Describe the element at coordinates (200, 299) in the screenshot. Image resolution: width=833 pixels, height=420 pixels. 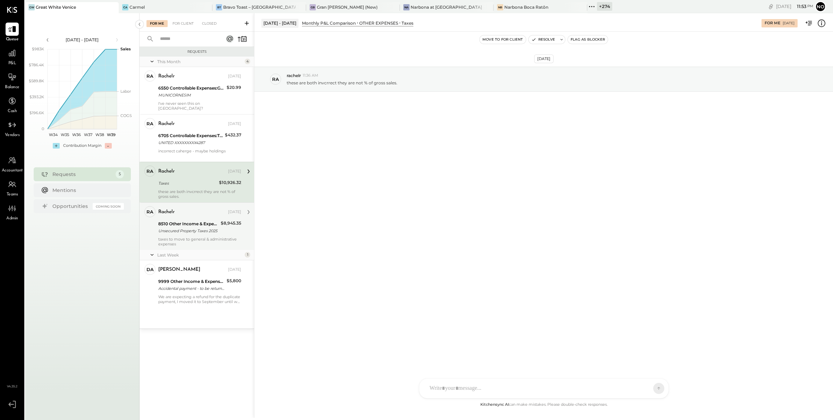
I see `div: We are expecting a refund for the duplicate payment, I moved it to September until we get the refund` at that location.